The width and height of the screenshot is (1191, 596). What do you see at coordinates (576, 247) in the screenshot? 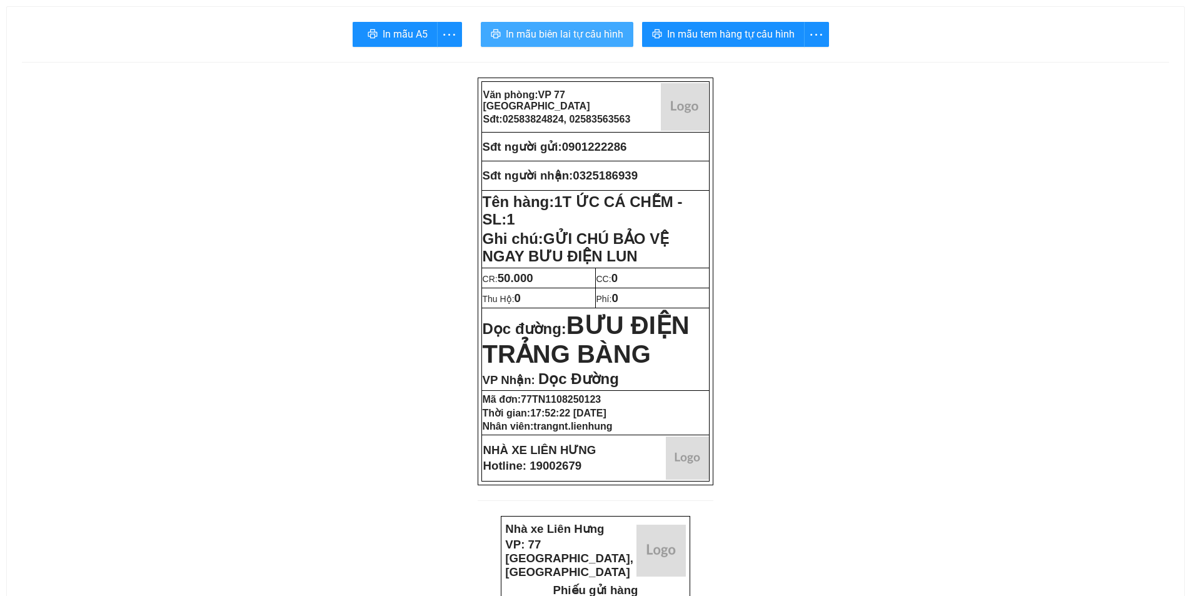
I see `span: Ghi chú:` at bounding box center [576, 247].